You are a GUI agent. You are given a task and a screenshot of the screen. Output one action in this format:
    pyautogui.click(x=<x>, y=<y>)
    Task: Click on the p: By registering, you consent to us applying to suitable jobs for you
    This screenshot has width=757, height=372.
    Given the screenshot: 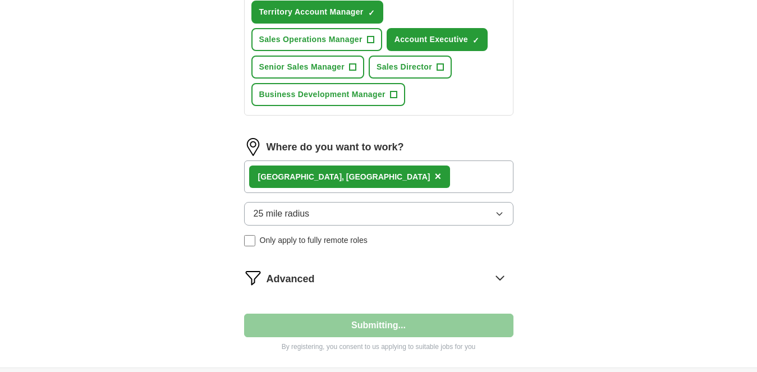 What is the action you would take?
    pyautogui.click(x=379, y=347)
    